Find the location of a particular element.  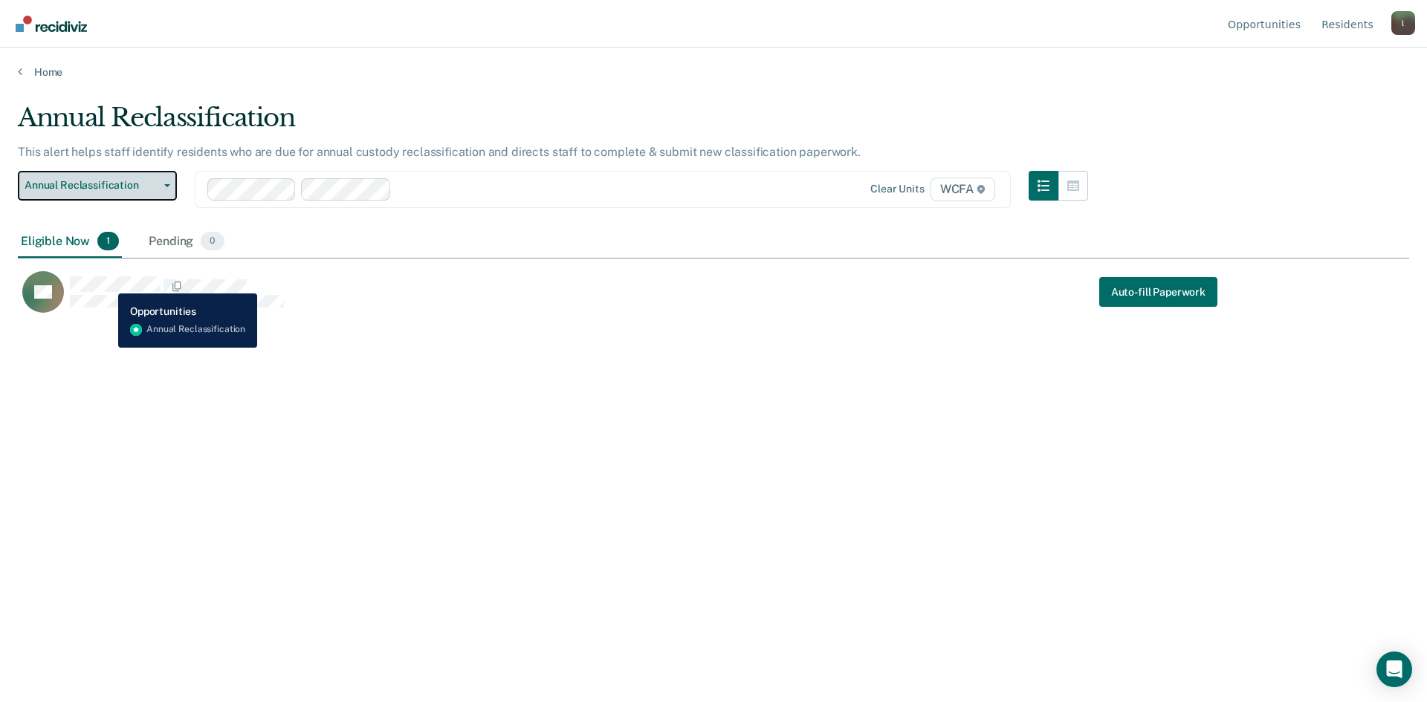

div: Clear units is located at coordinates (897, 189).